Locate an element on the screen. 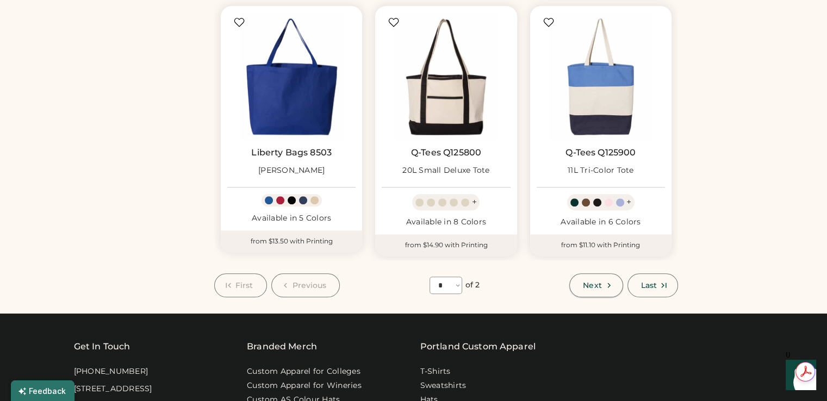 This screenshot has width=827, height=401. a: T-Shirts is located at coordinates (435, 372).